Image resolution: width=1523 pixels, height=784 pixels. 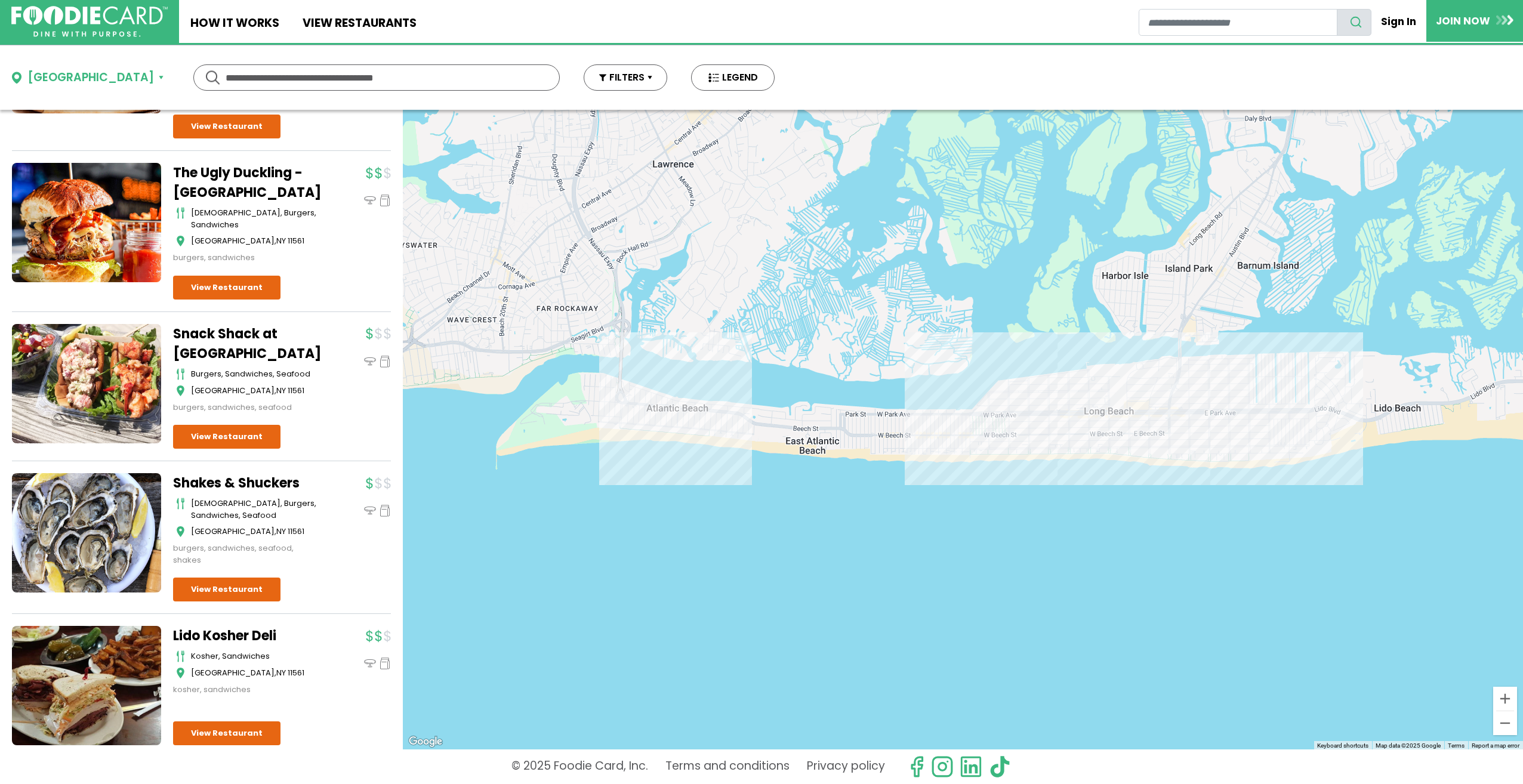 What do you see at coordinates (1505, 699) in the screenshot?
I see `button: Zoom in` at bounding box center [1505, 699].